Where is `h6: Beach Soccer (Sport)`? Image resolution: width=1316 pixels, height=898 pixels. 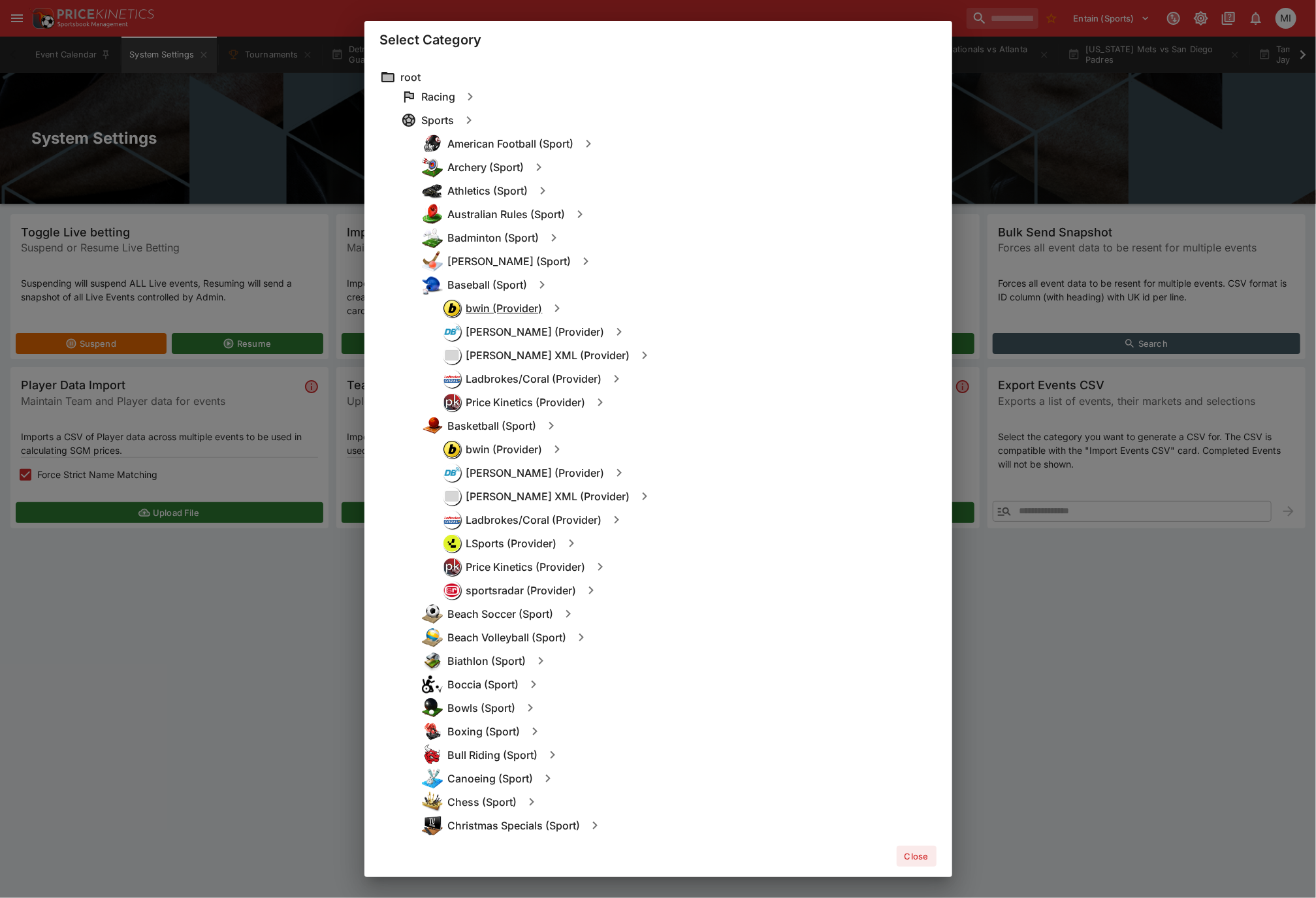
h6: Beach Soccer (Sport) is located at coordinates (501, 614).